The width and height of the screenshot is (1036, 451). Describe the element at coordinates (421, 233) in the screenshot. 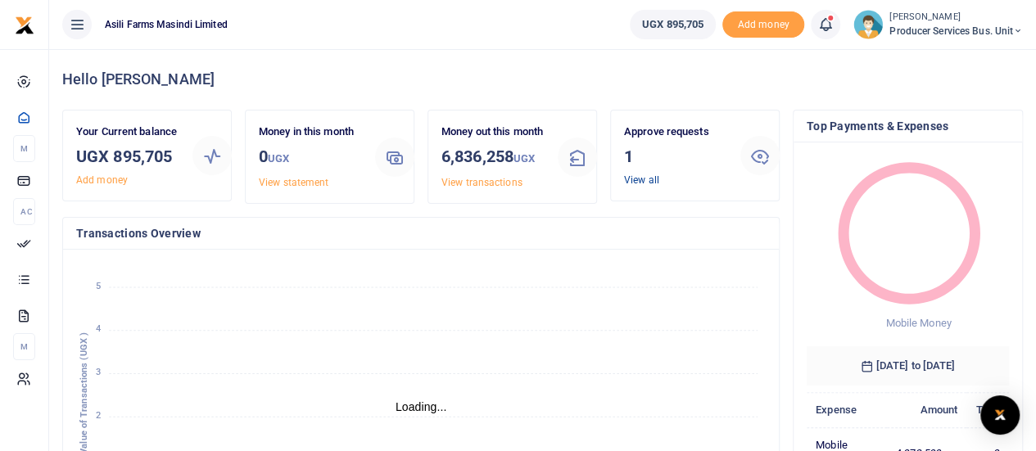

I see `h4: Transactions Overview` at that location.